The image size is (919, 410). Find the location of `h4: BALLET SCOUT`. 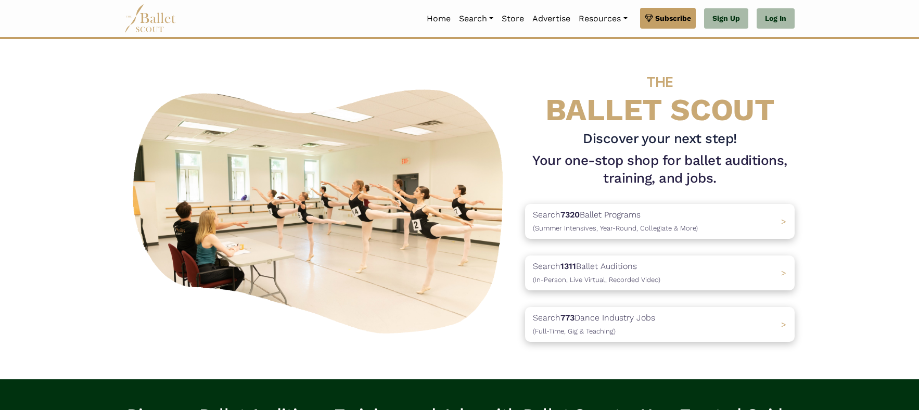

h4: BALLET SCOUT is located at coordinates (660, 93).